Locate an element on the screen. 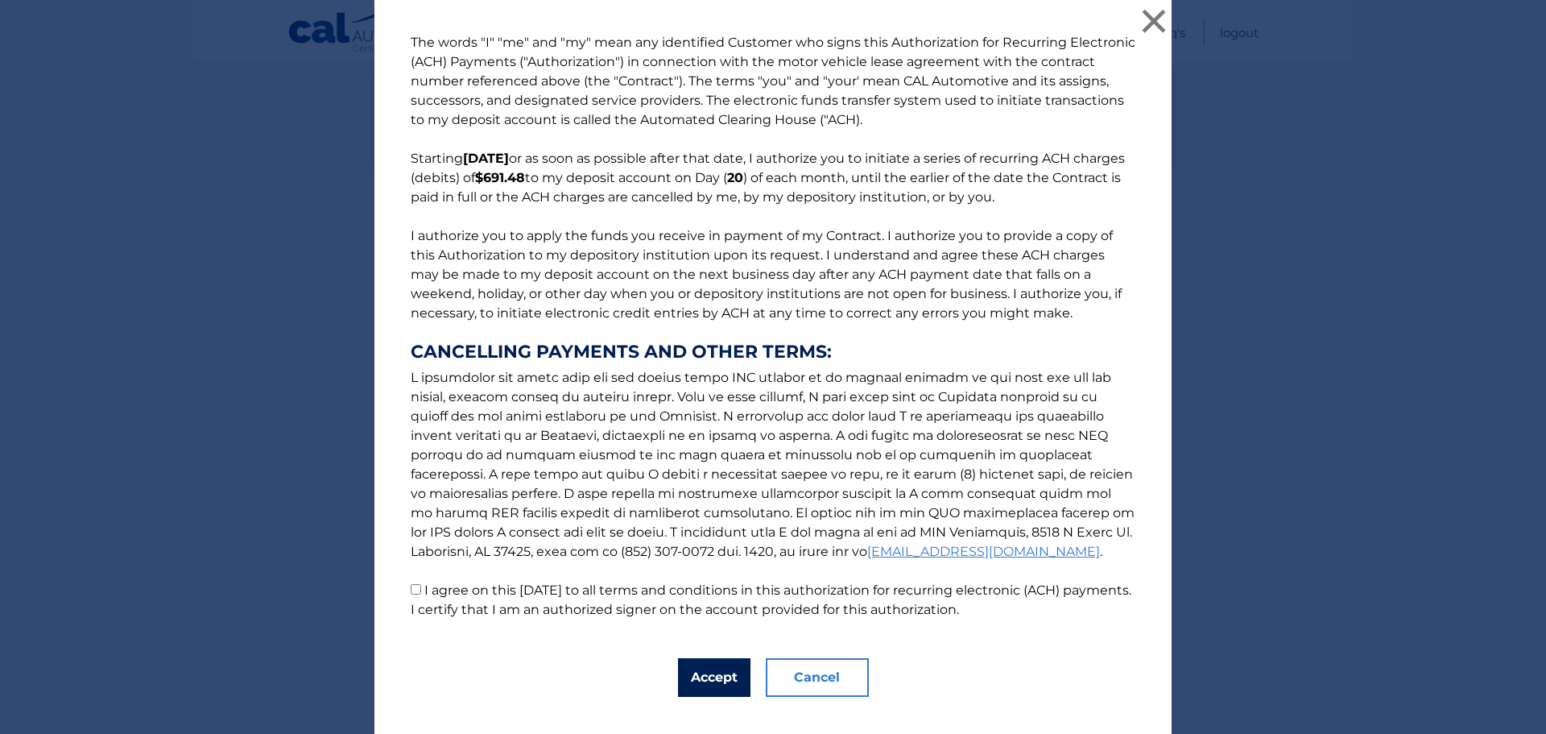  button: Accept is located at coordinates (714, 677).